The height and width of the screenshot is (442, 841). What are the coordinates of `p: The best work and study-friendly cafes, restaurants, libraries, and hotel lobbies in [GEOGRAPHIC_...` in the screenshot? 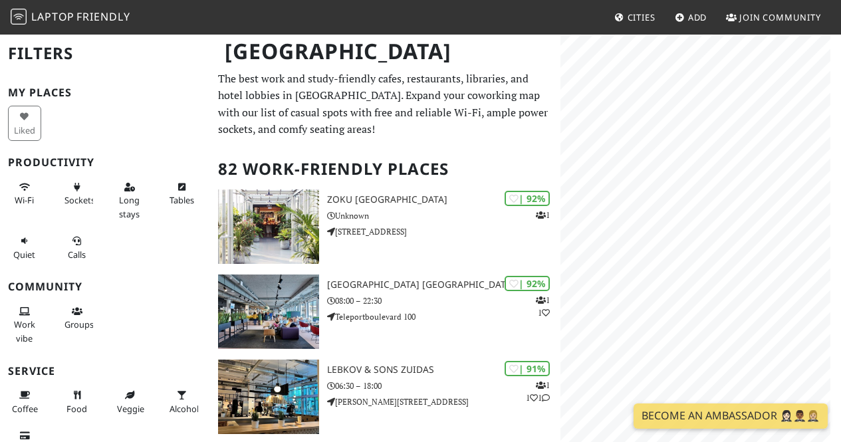 It's located at (385, 104).